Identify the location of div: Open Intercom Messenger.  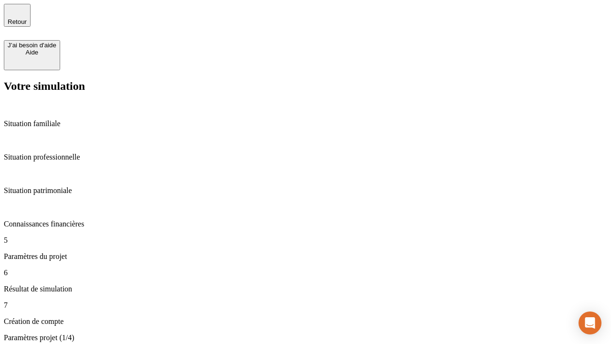
(590, 323).